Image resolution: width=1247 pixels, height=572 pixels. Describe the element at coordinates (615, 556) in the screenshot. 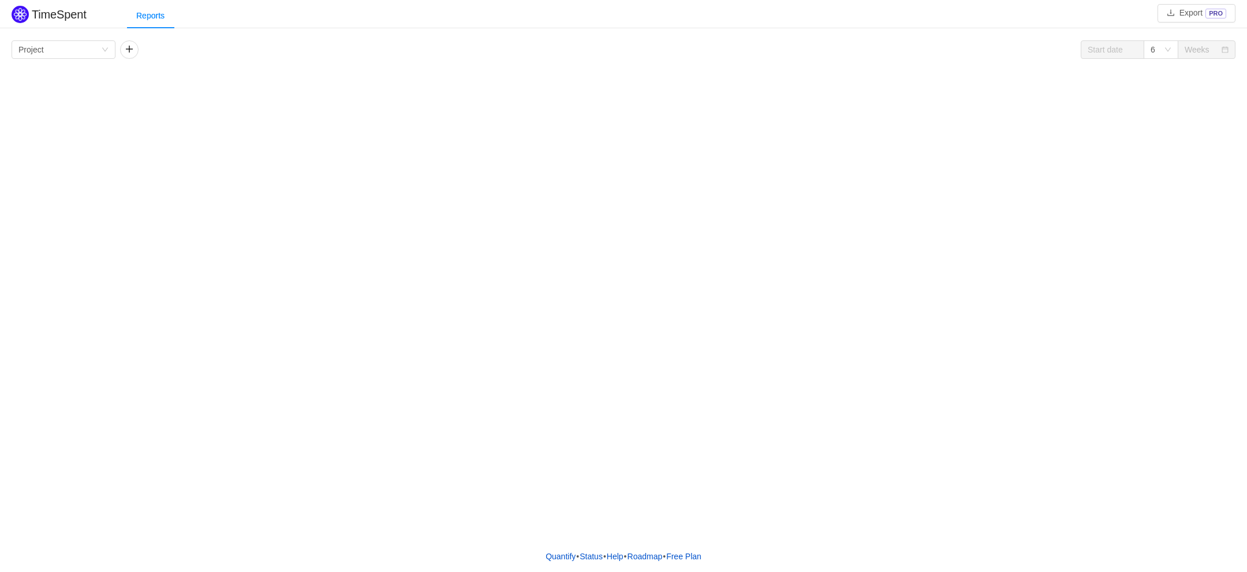

I see `a: Help` at that location.